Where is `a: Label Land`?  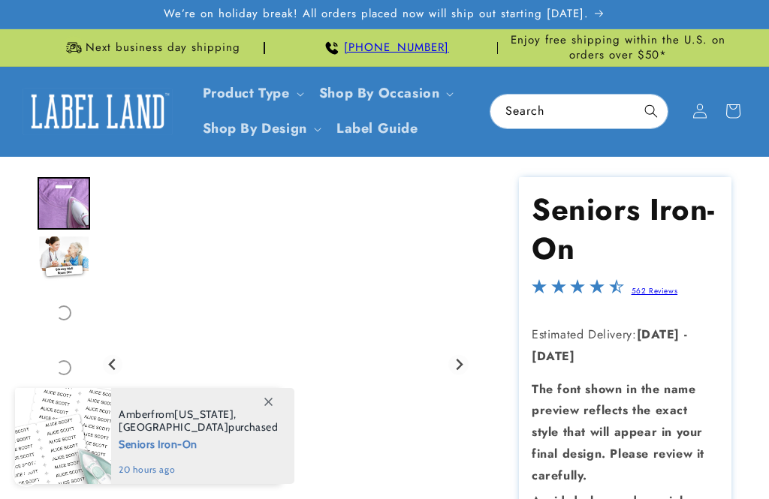
a: Label Land is located at coordinates (98, 111).